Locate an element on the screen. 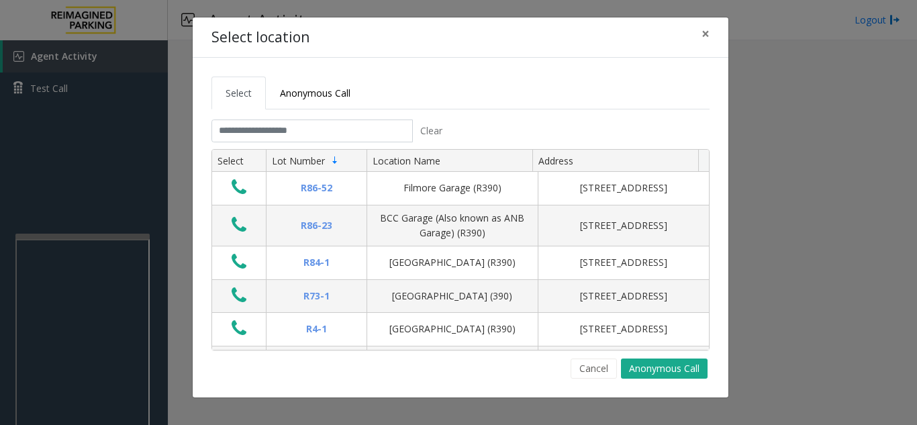  div: Filmore Garage (R390) is located at coordinates (452, 188).